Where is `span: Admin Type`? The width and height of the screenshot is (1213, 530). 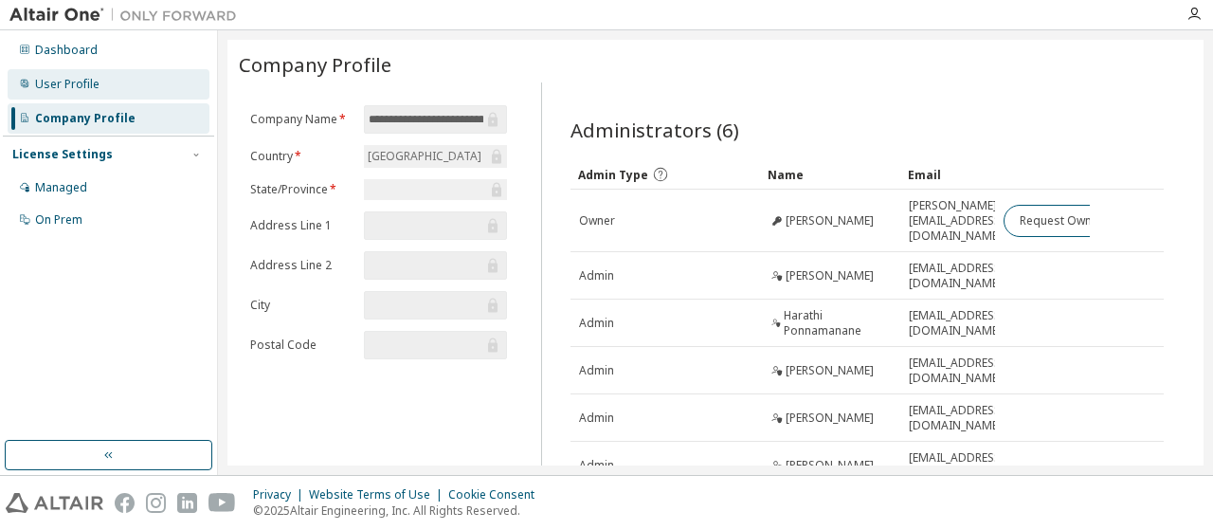
span: Admin Type is located at coordinates (613, 174).